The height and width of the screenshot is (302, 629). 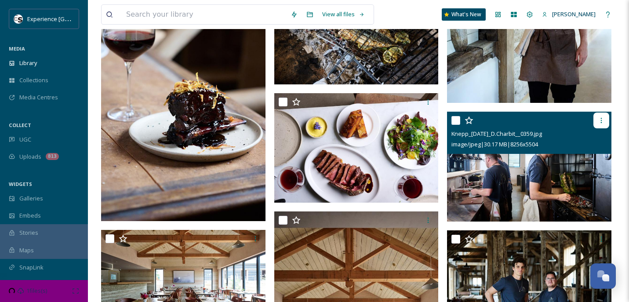 I want to click on span: Media Centres, so click(x=39, y=97).